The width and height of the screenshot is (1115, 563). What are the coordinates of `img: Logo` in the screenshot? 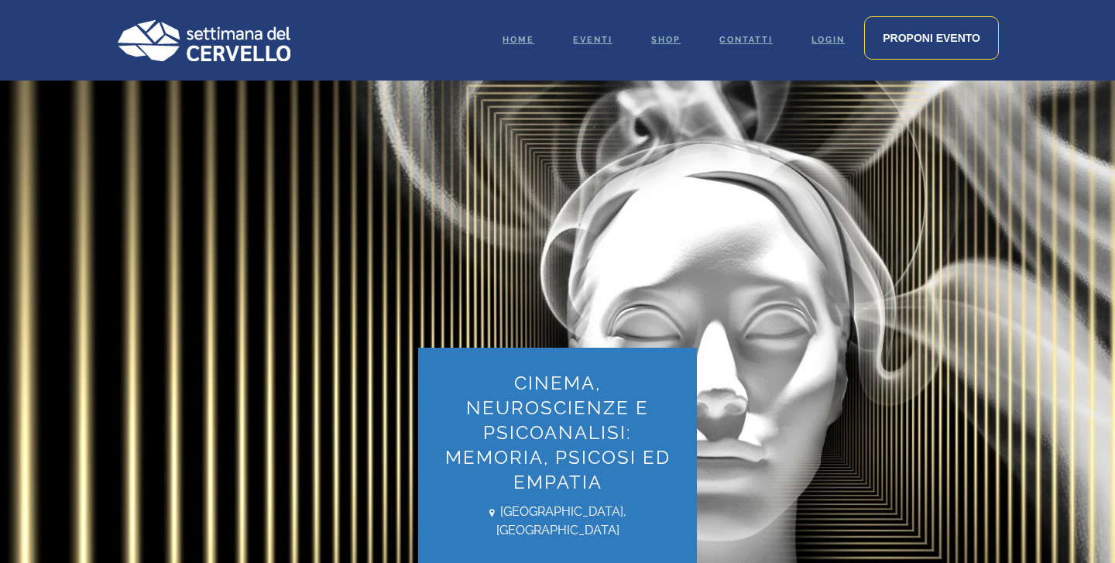 It's located at (203, 40).